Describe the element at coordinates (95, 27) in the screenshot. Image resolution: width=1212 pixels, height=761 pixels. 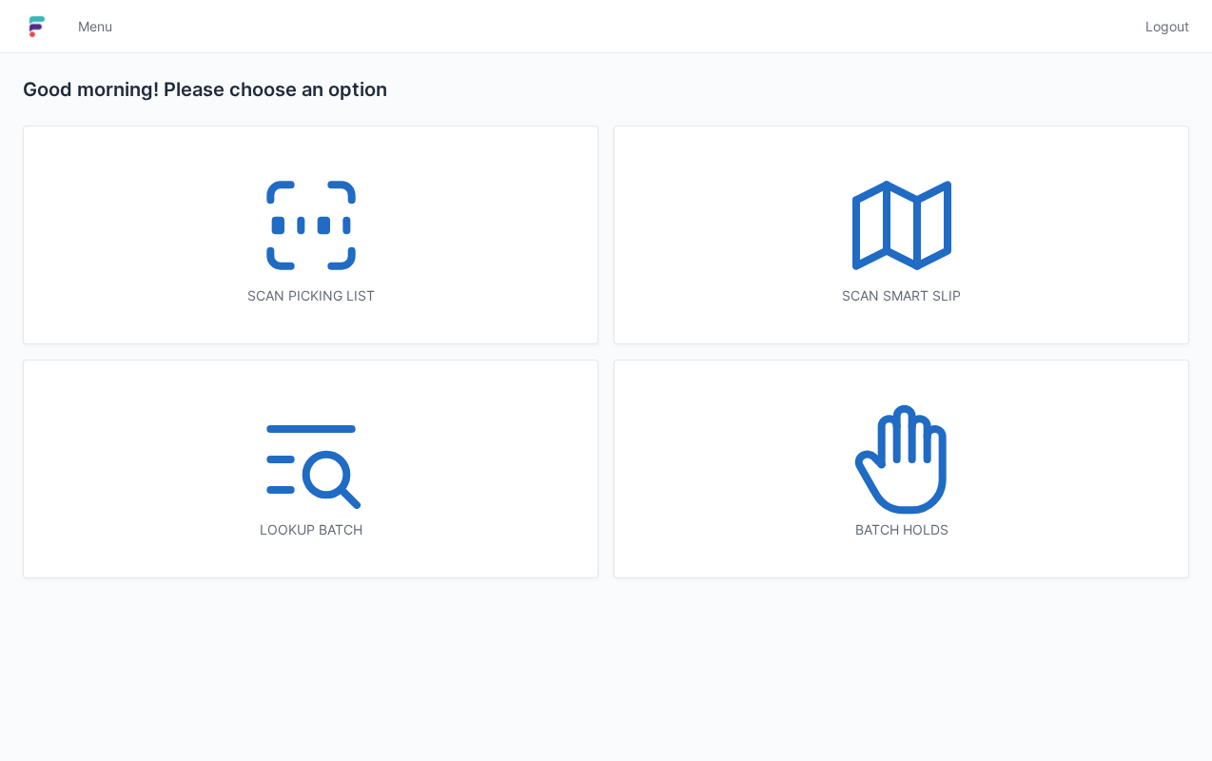
I see `span: Menu` at that location.